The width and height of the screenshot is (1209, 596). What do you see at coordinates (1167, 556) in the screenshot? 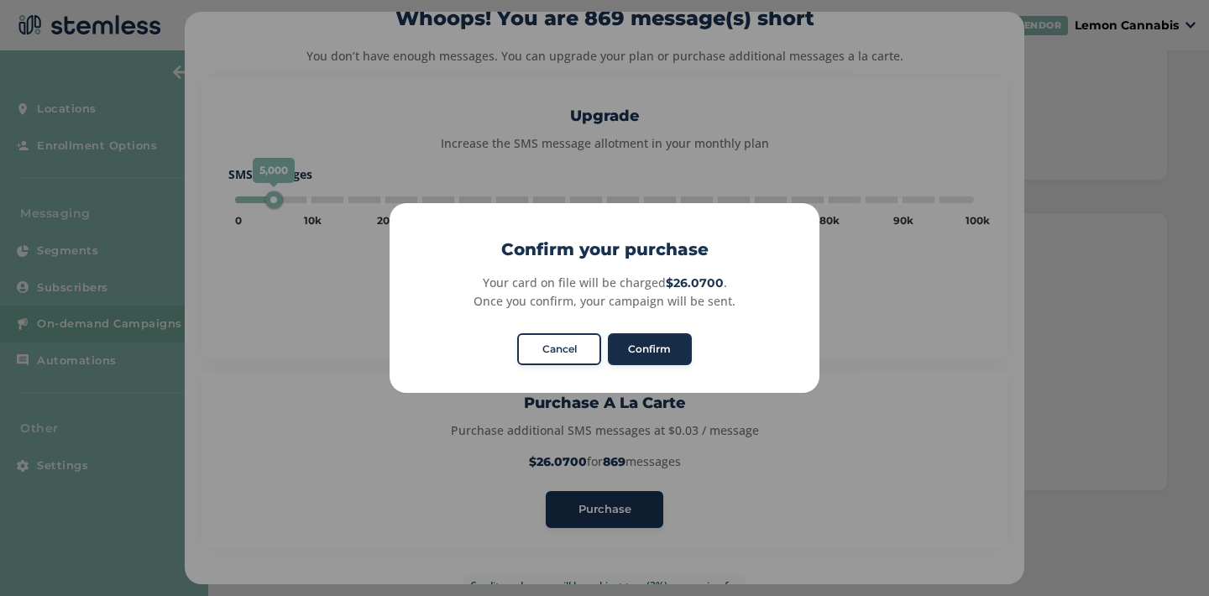
I see `div: Chat Widget` at bounding box center [1167, 556].